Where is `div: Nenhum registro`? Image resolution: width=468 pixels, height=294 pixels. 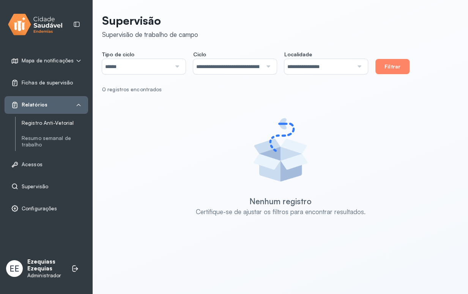 div: Nenhum registro is located at coordinates (281, 201).